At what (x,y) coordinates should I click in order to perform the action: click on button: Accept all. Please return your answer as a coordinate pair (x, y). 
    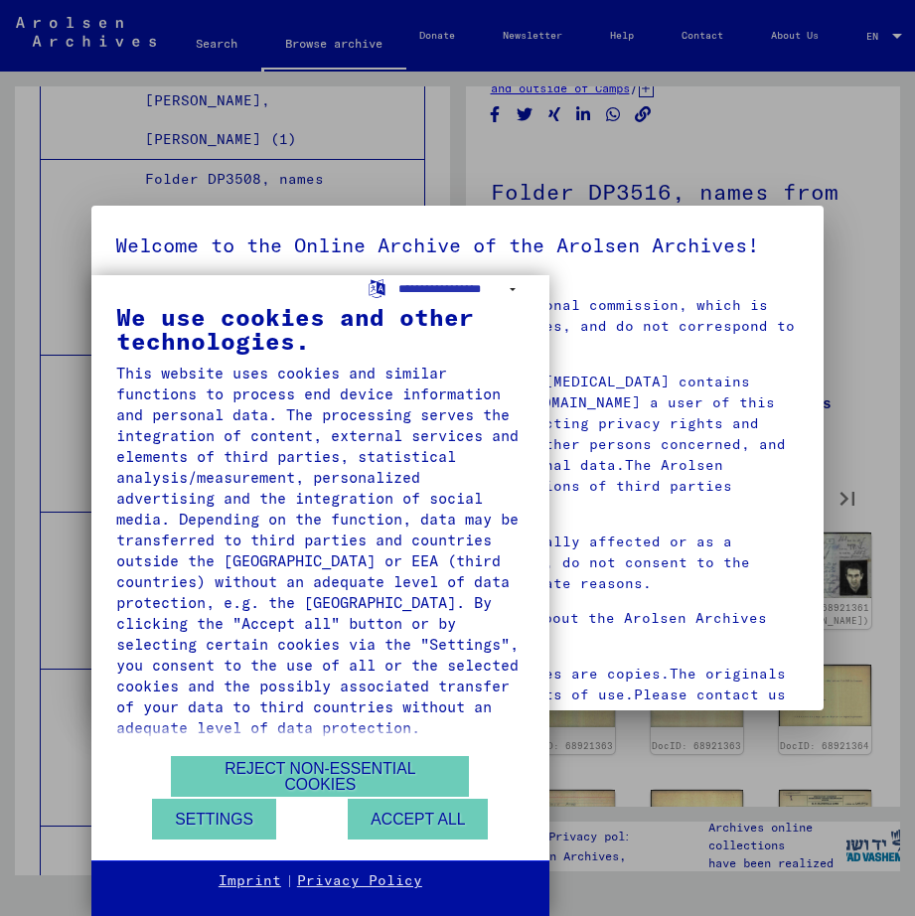
    Looking at the image, I should click on (417, 819).